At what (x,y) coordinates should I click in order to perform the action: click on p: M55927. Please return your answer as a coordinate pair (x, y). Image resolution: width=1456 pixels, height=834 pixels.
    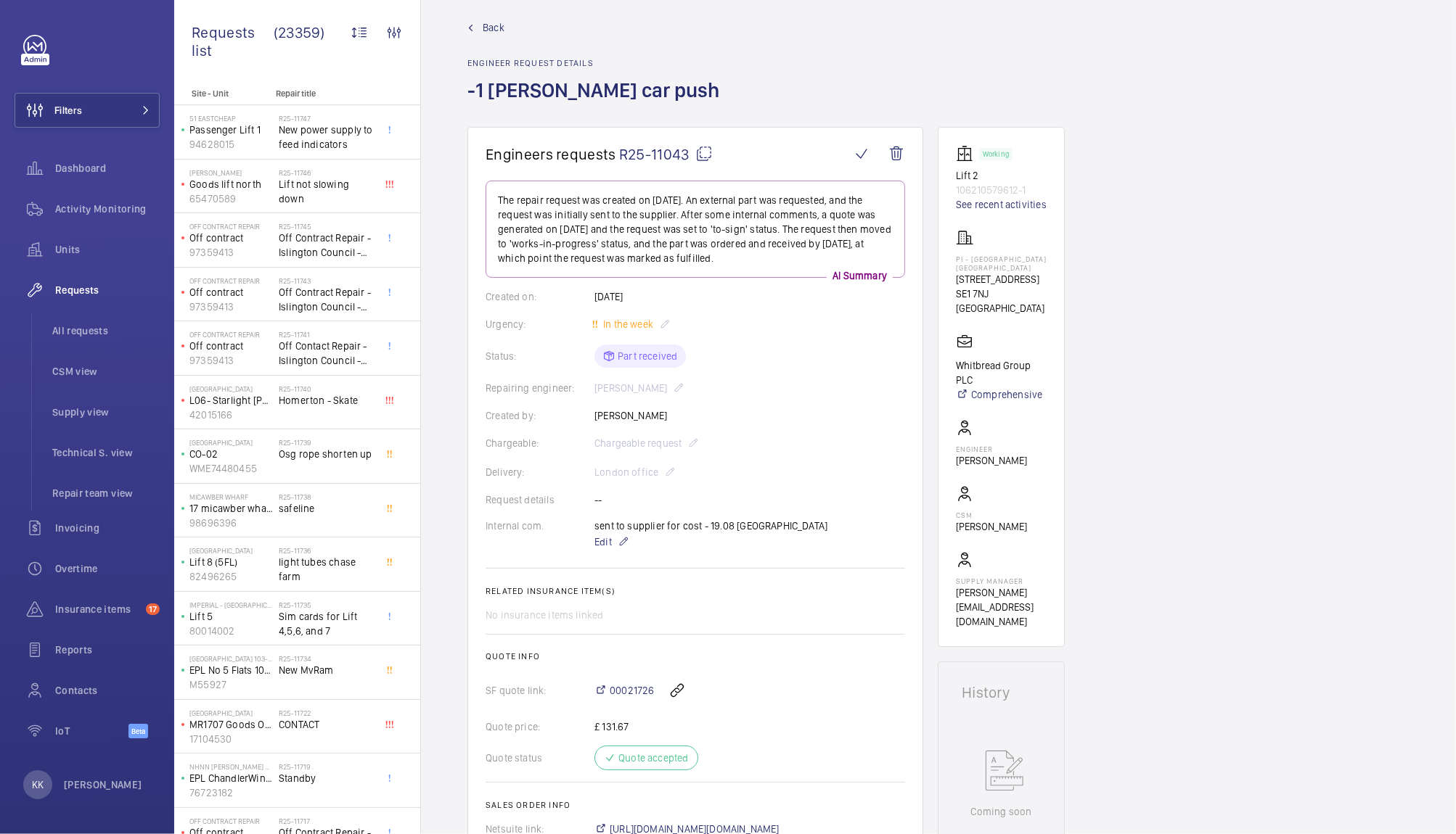
    Looking at the image, I should click on (231, 684).